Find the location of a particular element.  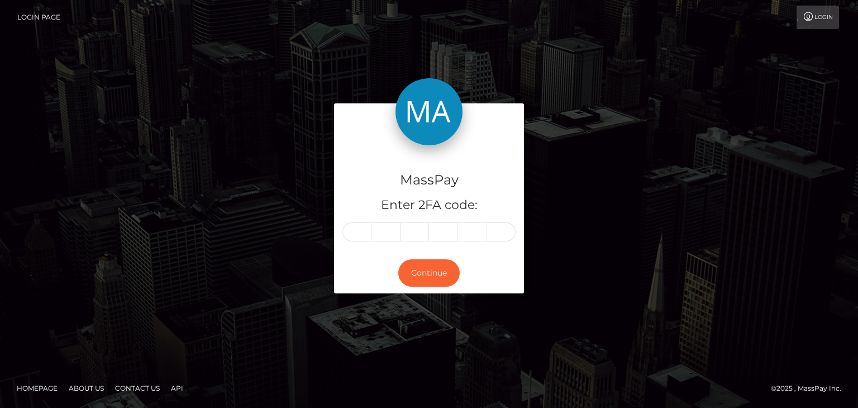

div: © 2025 , MassPay Inc. is located at coordinates (810, 388).